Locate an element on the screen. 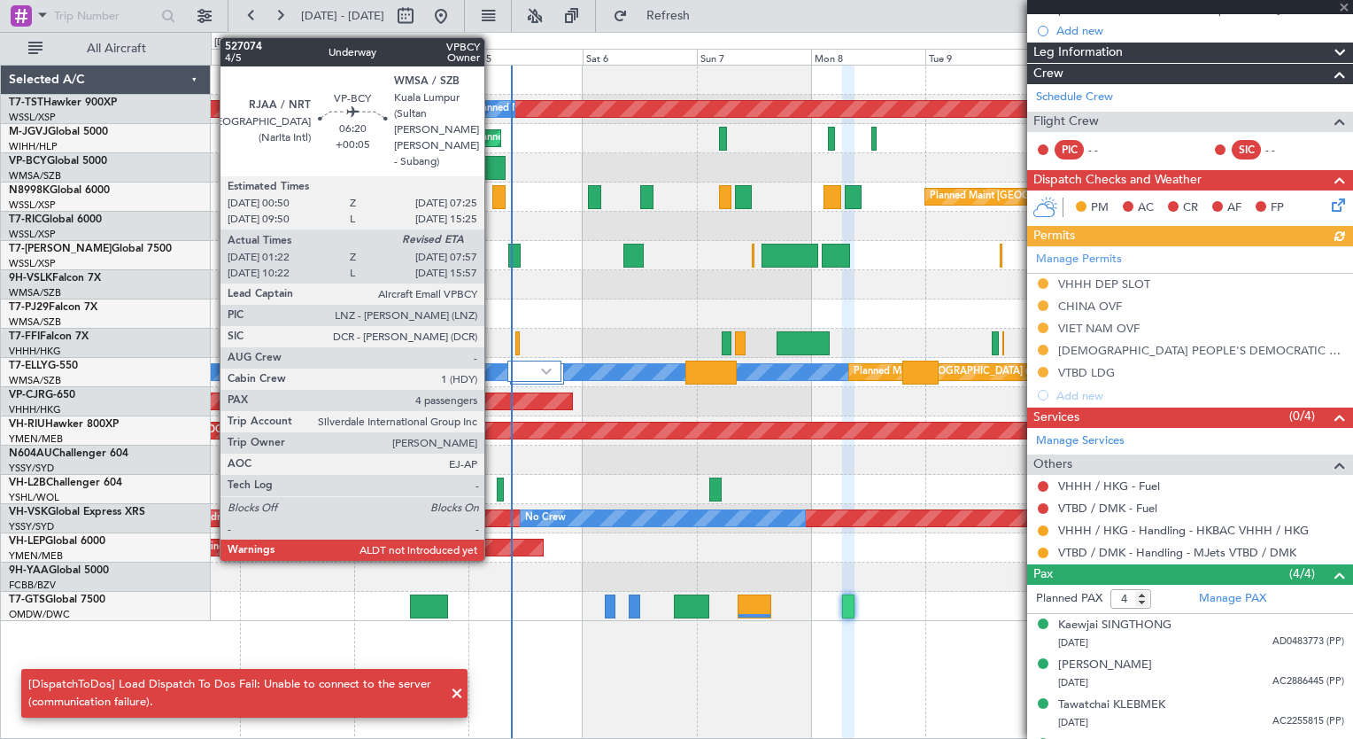 The image size is (1353, 739). div: Mon 8 is located at coordinates (868, 57).